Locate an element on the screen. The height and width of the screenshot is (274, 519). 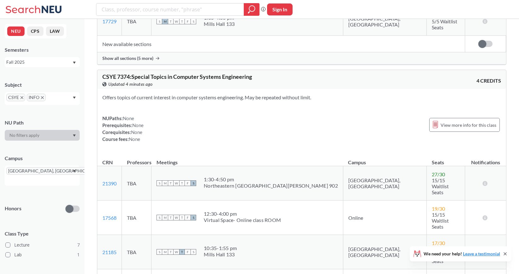
span: We need your help! is located at coordinates (462, 254).